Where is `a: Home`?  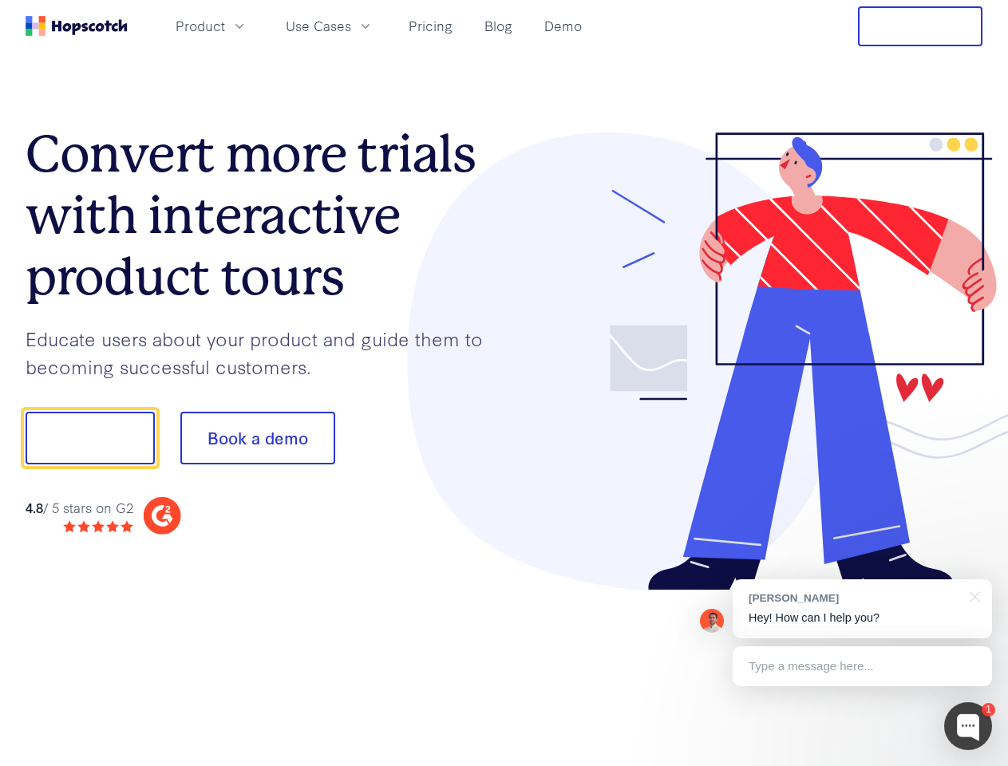
a: Home is located at coordinates (77, 26).